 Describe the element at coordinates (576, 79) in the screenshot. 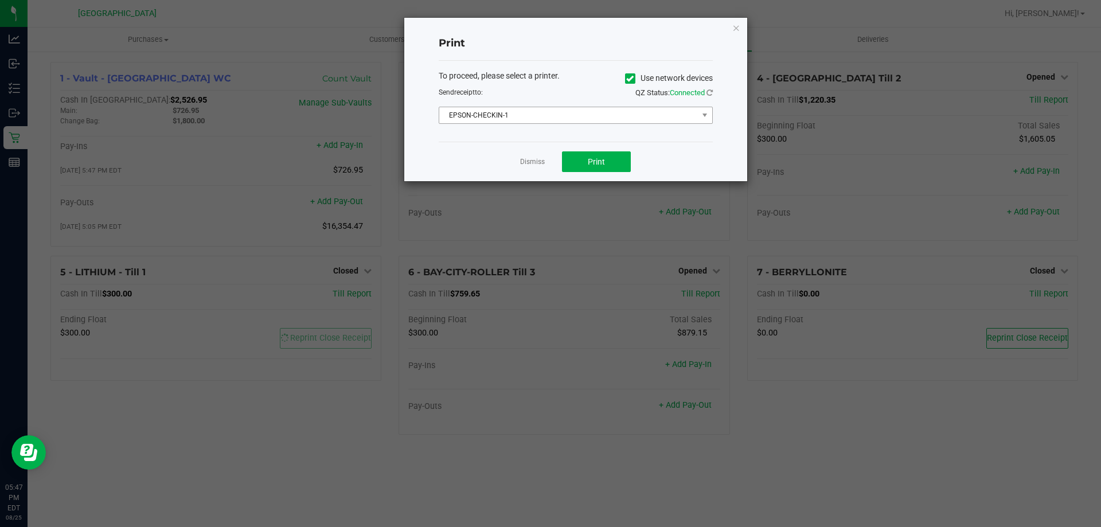

I see `div: To proceed, please select a printer.` at that location.